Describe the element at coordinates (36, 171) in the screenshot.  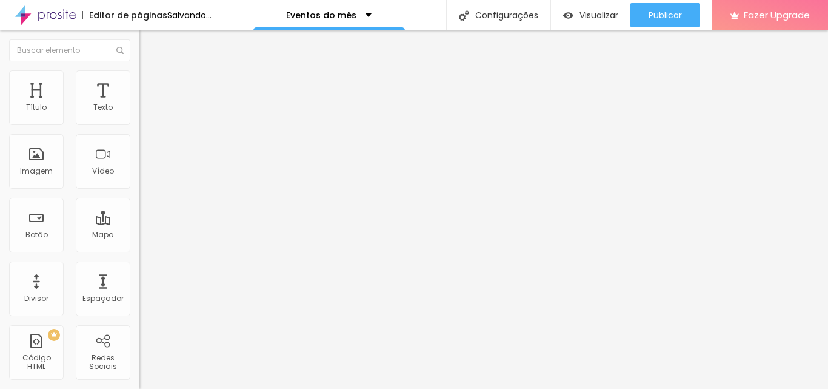
I see `div: Imagem` at that location.